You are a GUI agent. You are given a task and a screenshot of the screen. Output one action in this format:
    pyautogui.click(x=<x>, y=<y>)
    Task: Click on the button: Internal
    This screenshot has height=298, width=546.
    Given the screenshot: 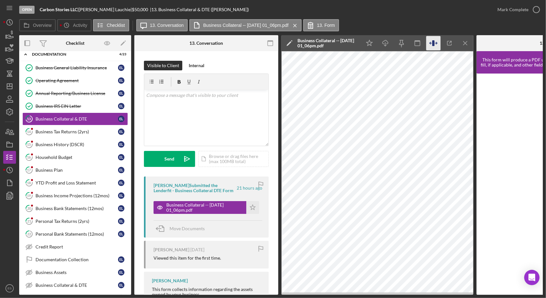 What is the action you would take?
    pyautogui.click(x=196, y=66)
    